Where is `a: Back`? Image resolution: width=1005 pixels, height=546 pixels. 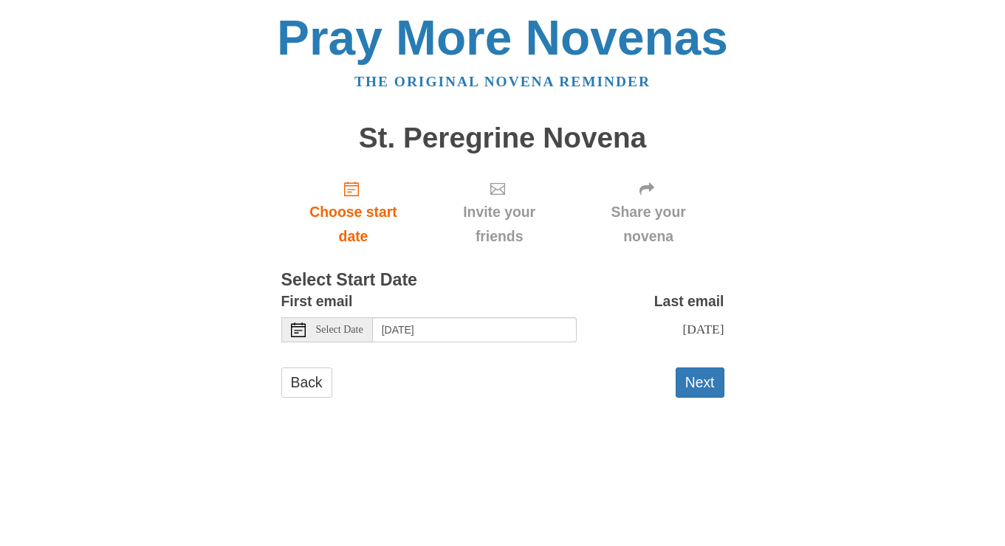 a: Back is located at coordinates (306, 382).